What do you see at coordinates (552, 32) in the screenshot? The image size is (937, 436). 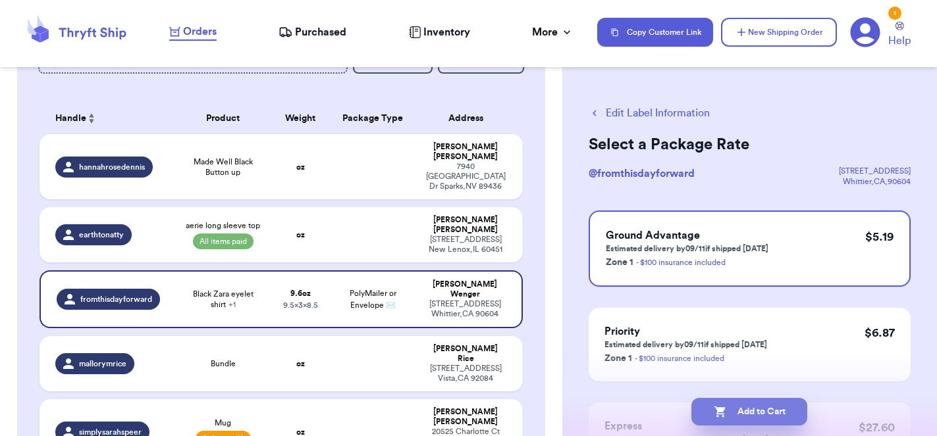 I see `div: More` at bounding box center [552, 32].